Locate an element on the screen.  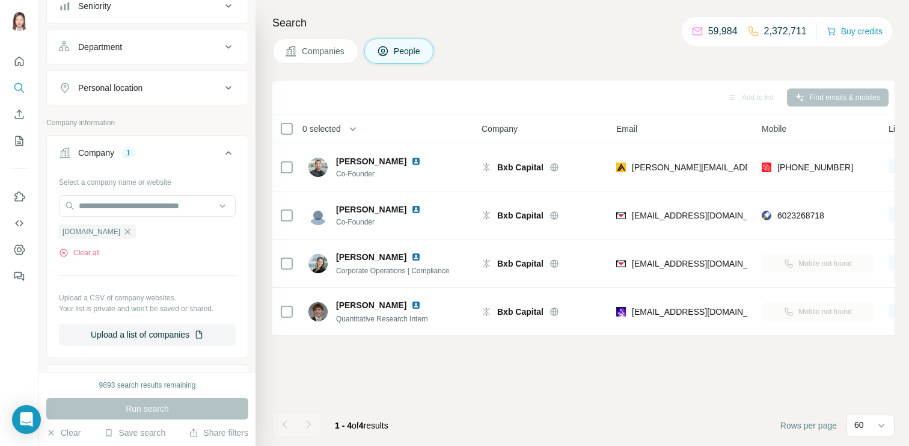
h4: Search is located at coordinates (583, 23).